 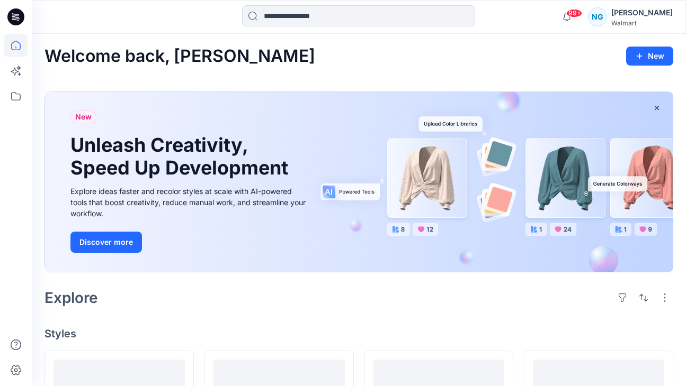 What do you see at coordinates (190, 202) in the screenshot?
I see `div: Explore ideas faster and recolor styles at scale with AI-powered tools that boost creativity, red...` at bounding box center [190, 202].